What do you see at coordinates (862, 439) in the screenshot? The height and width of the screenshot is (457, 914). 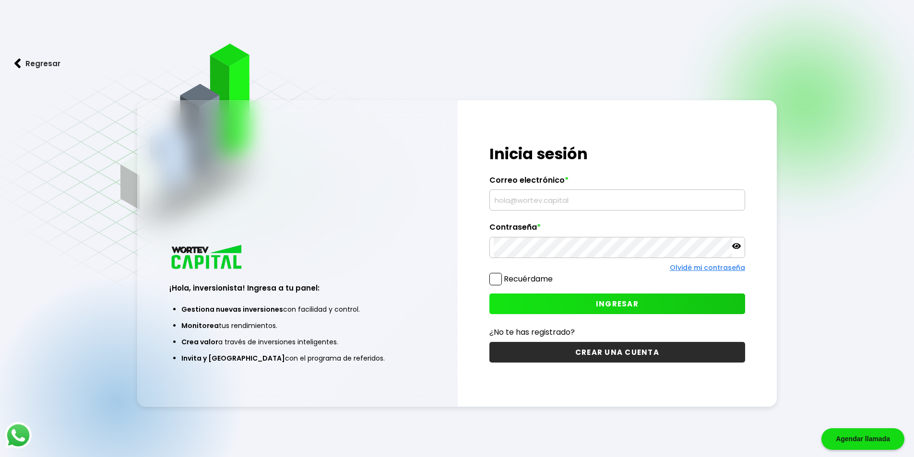 I see `div: Agendar llamada` at bounding box center [862, 439].